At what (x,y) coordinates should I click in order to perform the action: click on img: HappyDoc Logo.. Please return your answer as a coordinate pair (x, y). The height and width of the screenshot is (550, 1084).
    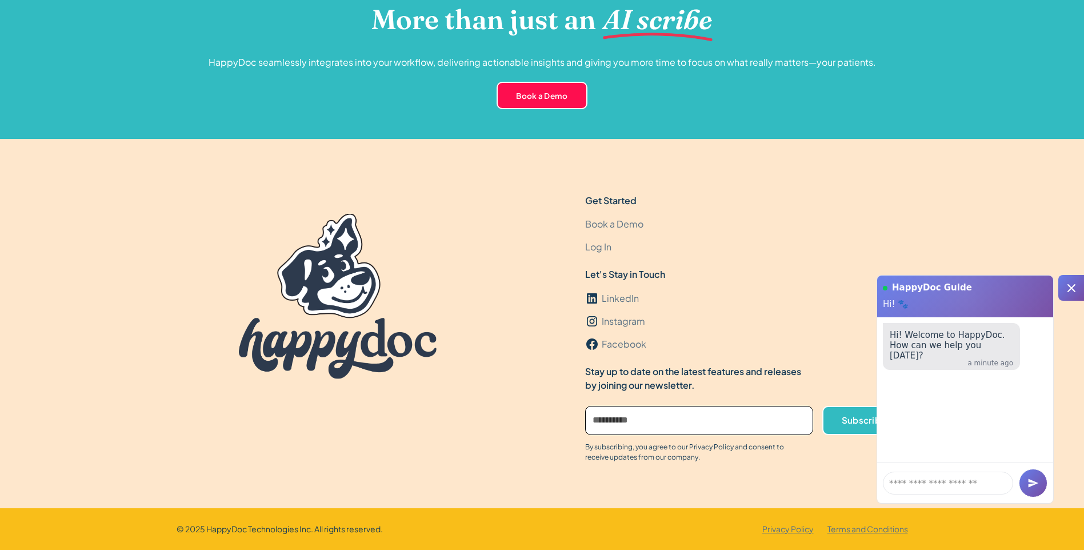
    Looking at the image, I should click on (338, 296).